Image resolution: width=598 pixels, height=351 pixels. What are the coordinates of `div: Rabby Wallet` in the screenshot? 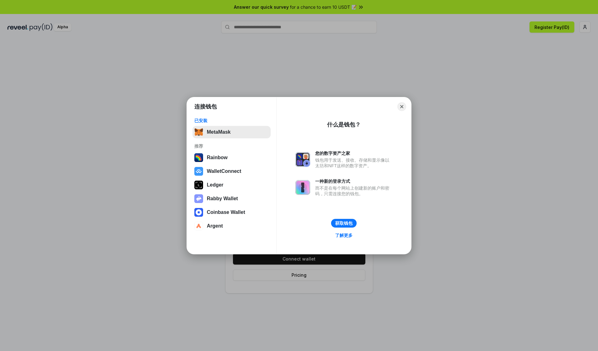 It's located at (222, 199).